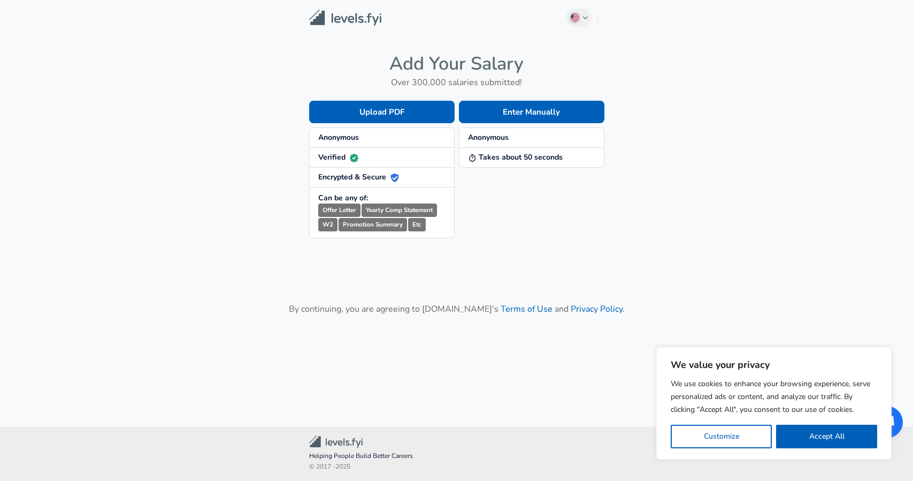 The image size is (913, 481). What do you see at coordinates (345, 18) in the screenshot?
I see `img: Levels.fyi` at bounding box center [345, 18].